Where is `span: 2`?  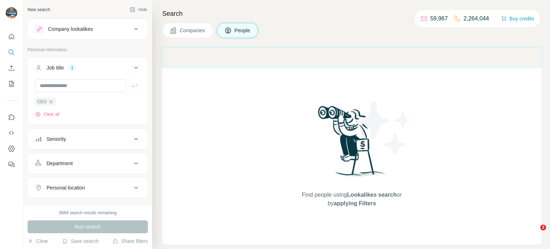 span: 2 is located at coordinates (543, 227).